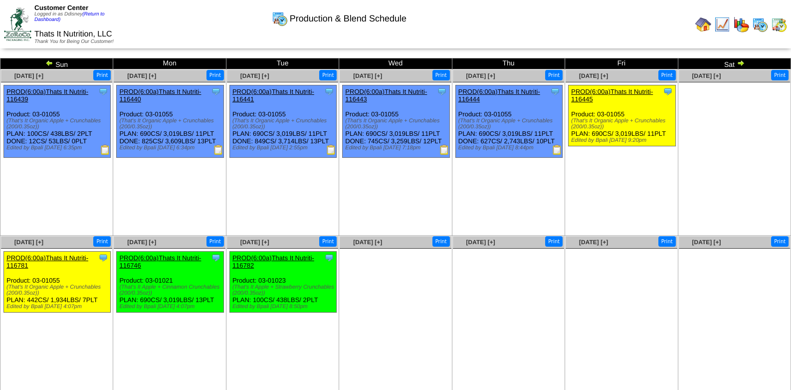 This screenshot has width=791, height=390. What do you see at coordinates (170, 121) in the screenshot?
I see `div: Product: 03-01055 PLAN: 690CS / 3,019LBS / 11PLT DONE: 825CS / 3,609LBS / 13PLT` at bounding box center [170, 121].